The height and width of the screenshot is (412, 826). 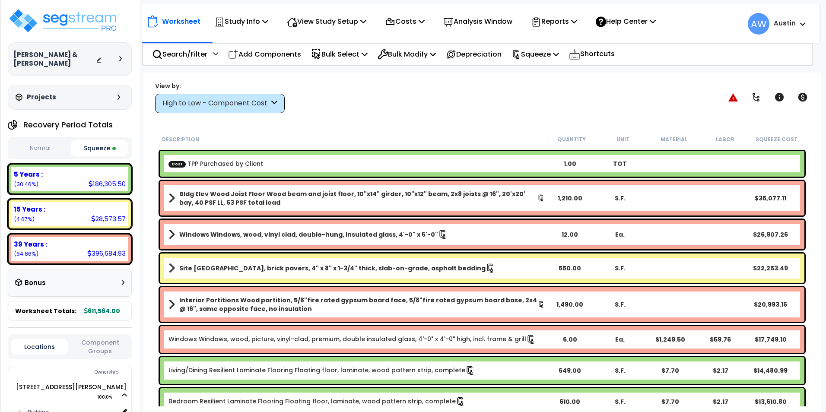 I want to click on div: Depreciation, so click(x=473, y=54).